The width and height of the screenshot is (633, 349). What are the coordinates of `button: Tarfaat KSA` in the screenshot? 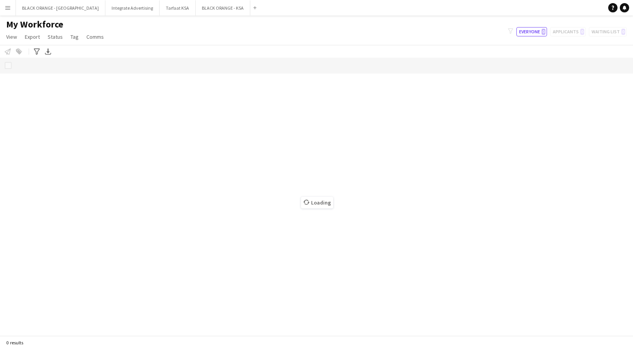 It's located at (177, 8).